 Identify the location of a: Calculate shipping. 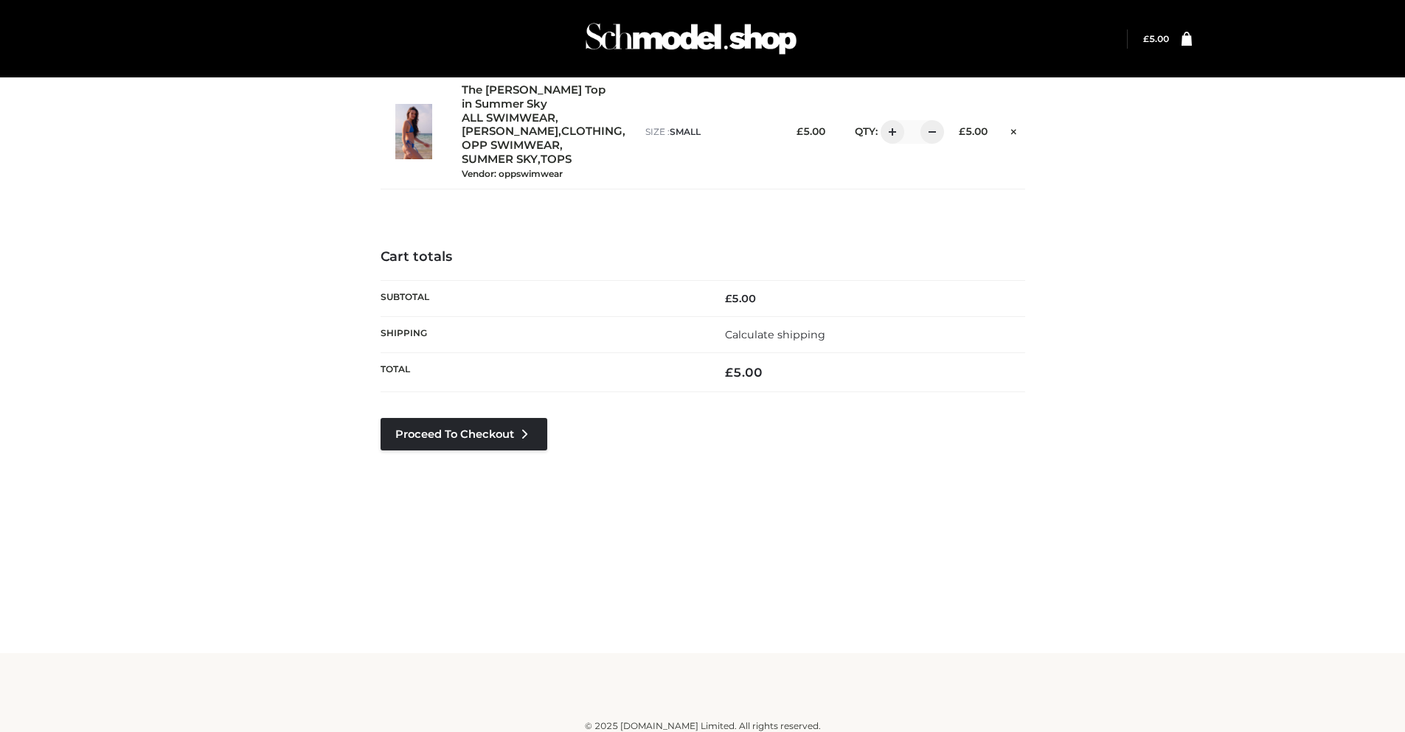
(775, 335).